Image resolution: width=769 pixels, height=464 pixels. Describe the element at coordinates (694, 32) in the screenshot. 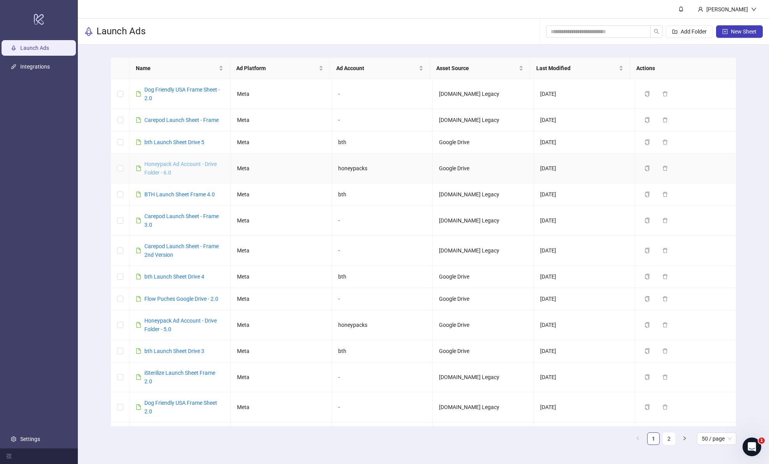

I see `span: Add Folder` at that location.